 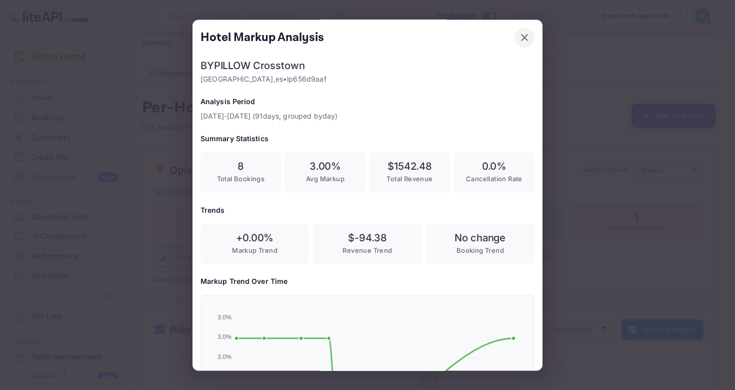 I want to click on h6: Analysis Period, so click(x=368, y=102).